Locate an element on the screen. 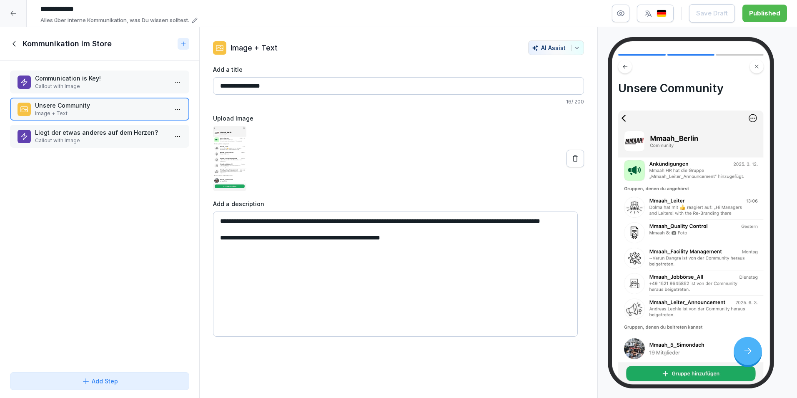 This screenshot has width=797, height=398. label: Add a title is located at coordinates (398, 69).